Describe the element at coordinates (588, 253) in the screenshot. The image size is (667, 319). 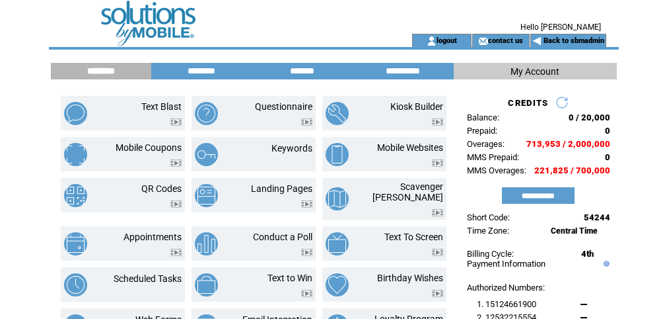
I see `span: 4th` at that location.